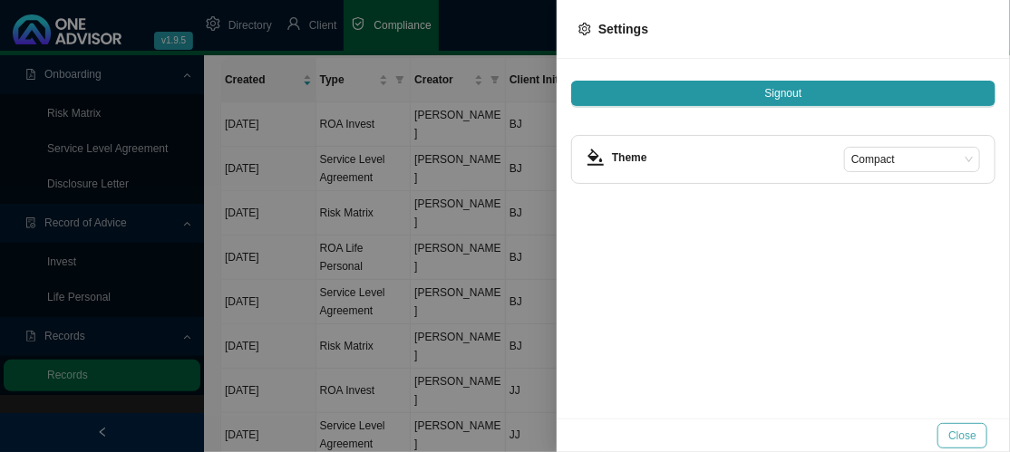 The image size is (1010, 452). Describe the element at coordinates (585, 29) in the screenshot. I see `span: setting` at that location.